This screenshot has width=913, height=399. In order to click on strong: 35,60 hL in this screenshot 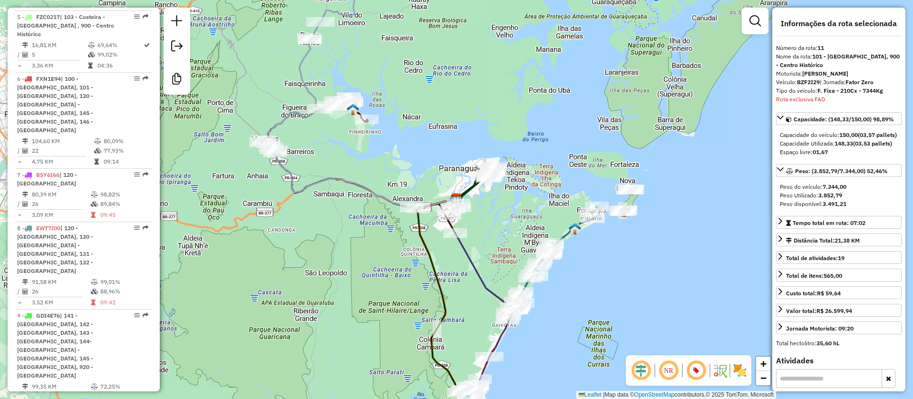, I will do `click(827, 343)`.